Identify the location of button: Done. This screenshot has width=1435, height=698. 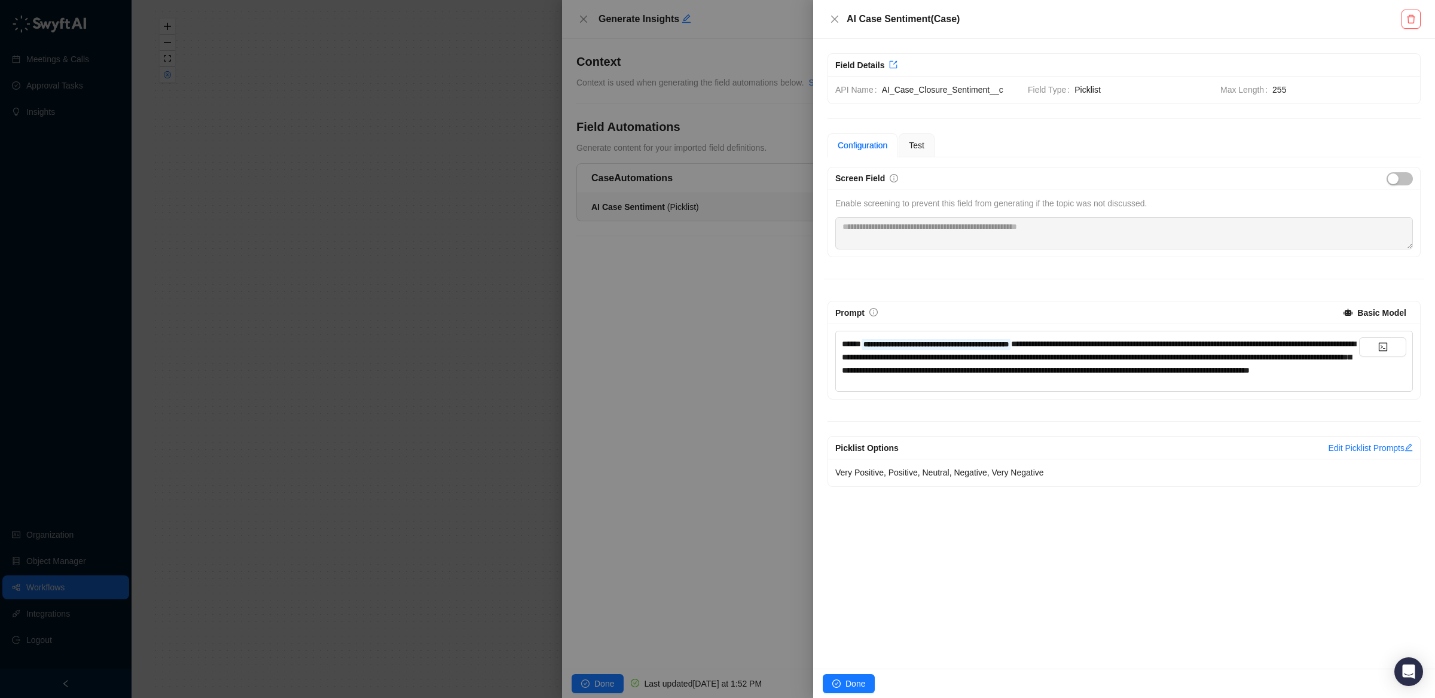
(849, 684).